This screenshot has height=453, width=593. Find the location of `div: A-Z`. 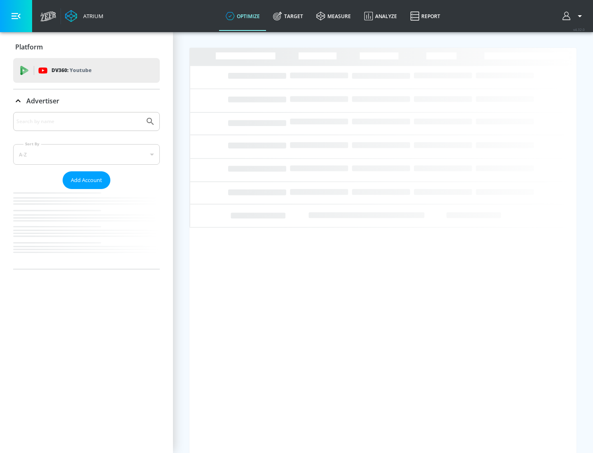

div: A-Z is located at coordinates (86, 154).